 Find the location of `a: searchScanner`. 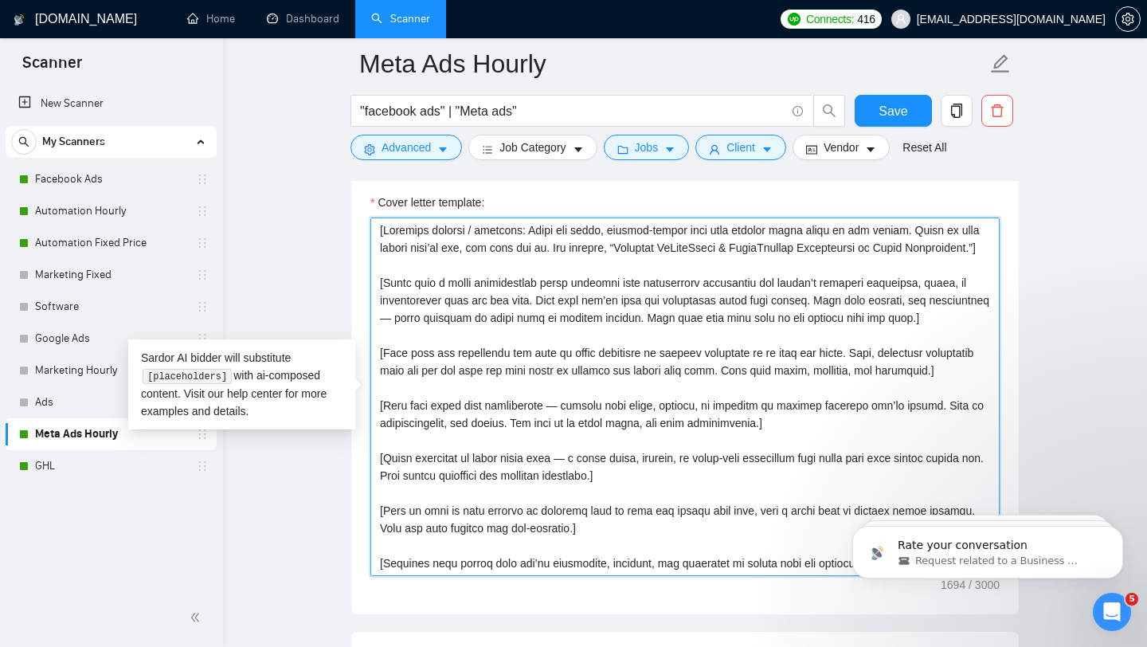

a: searchScanner is located at coordinates (401, 18).